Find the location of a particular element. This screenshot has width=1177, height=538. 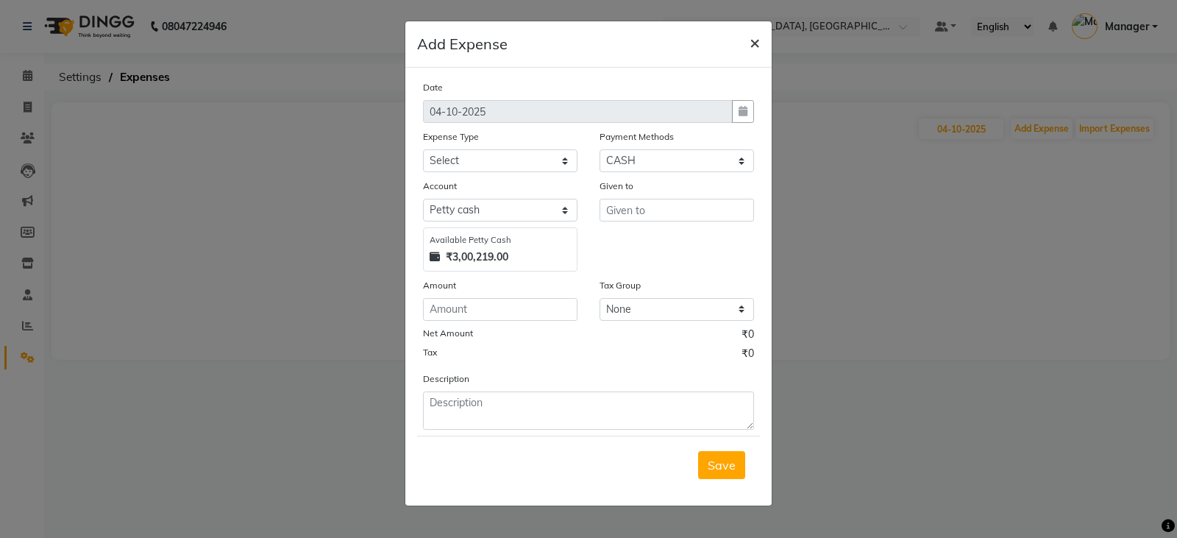

h5: Add Expense is located at coordinates (462, 44).